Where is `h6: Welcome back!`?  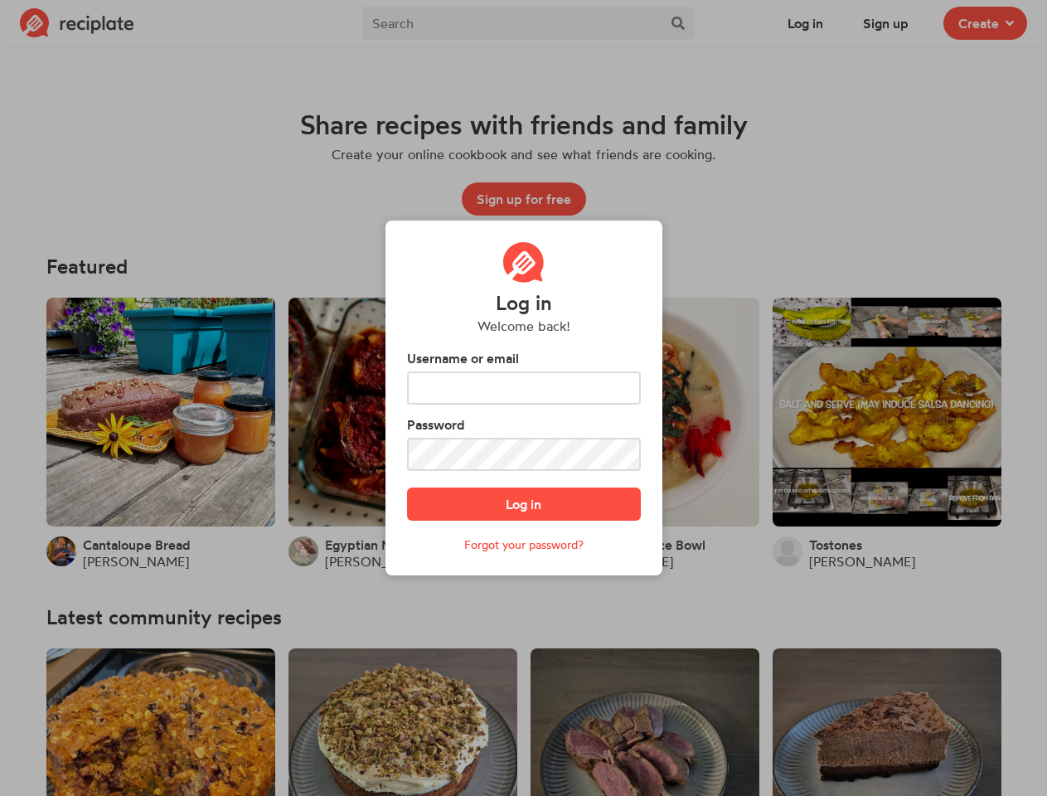 h6: Welcome back! is located at coordinates (524, 326).